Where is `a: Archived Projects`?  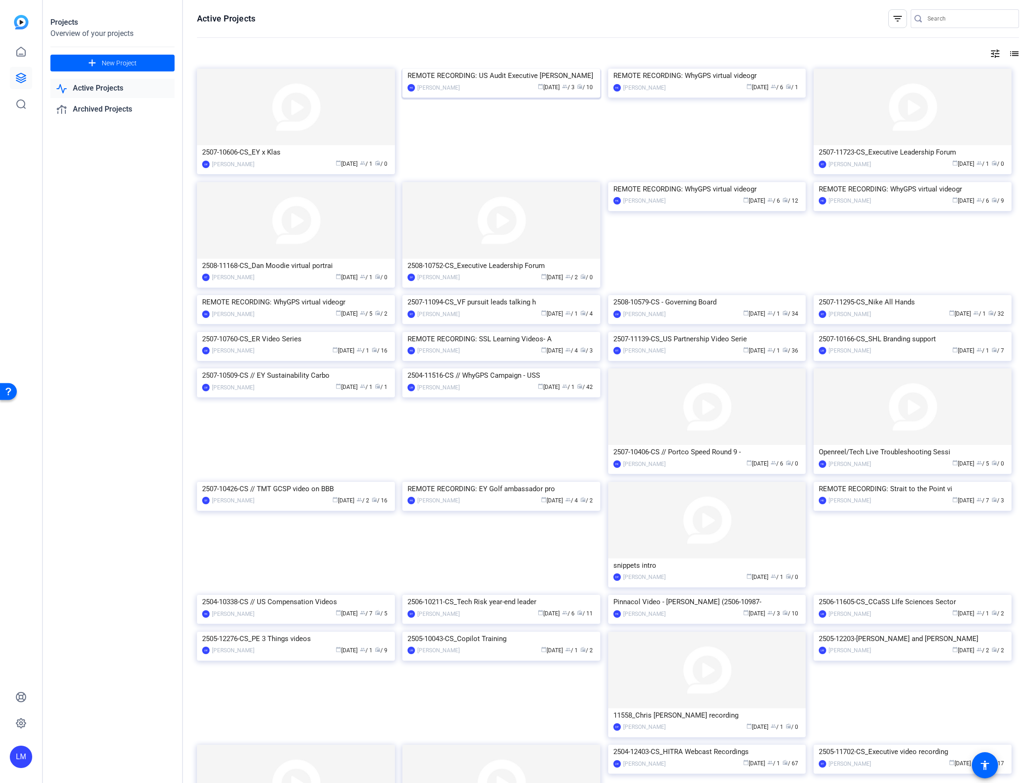
a: Archived Projects is located at coordinates (113, 109).